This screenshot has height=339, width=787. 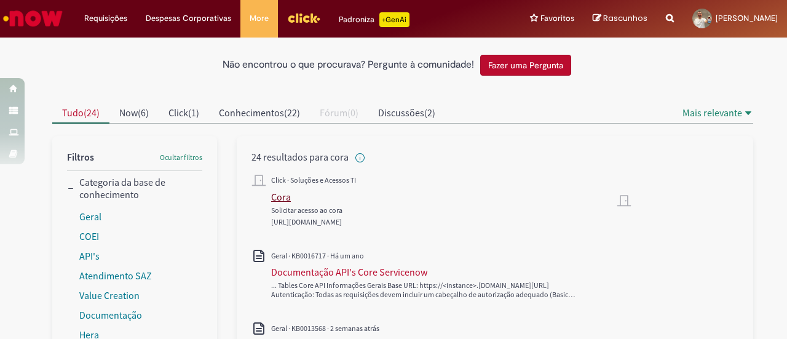 I want to click on p: +GenAi, so click(x=394, y=20).